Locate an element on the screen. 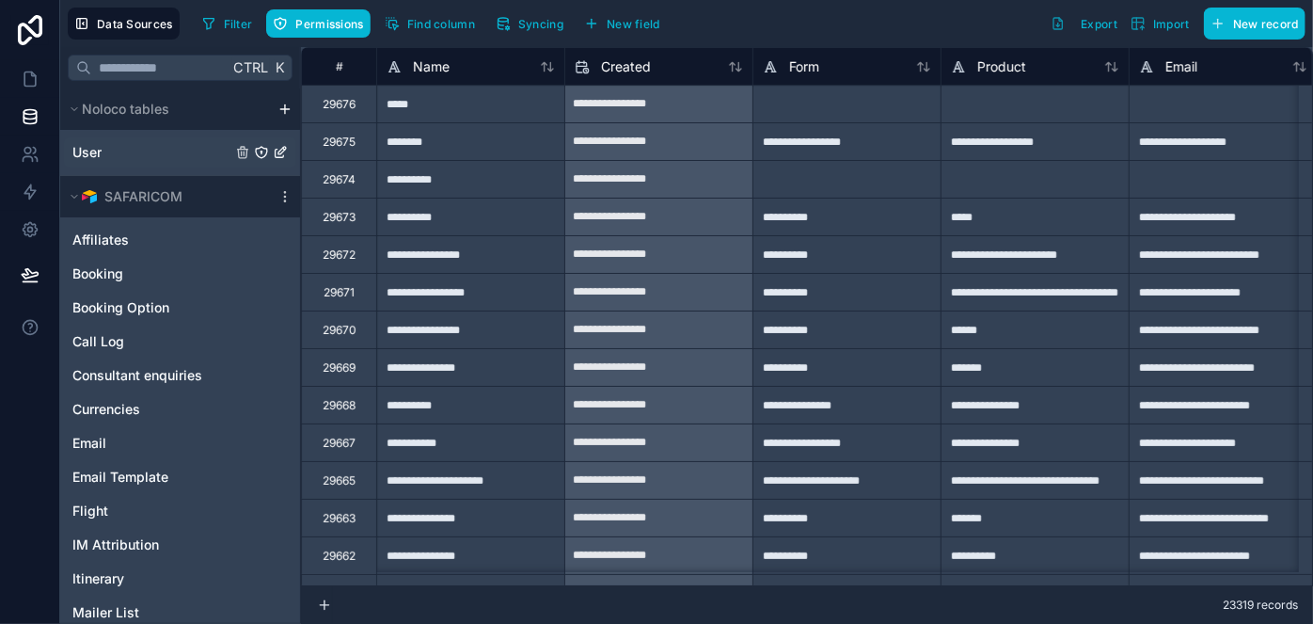 This screenshot has height=624, width=1313. a: Syncing is located at coordinates (533, 24).